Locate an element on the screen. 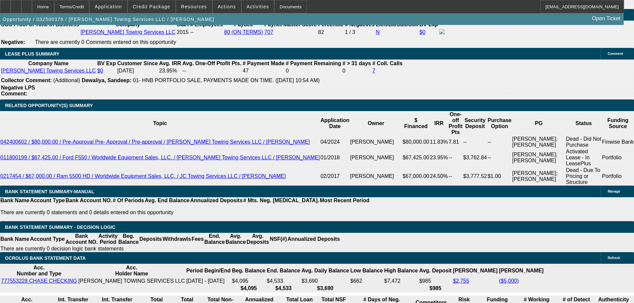 The width and height of the screenshot is (634, 303). div: 1 / 3 is located at coordinates (360, 32).